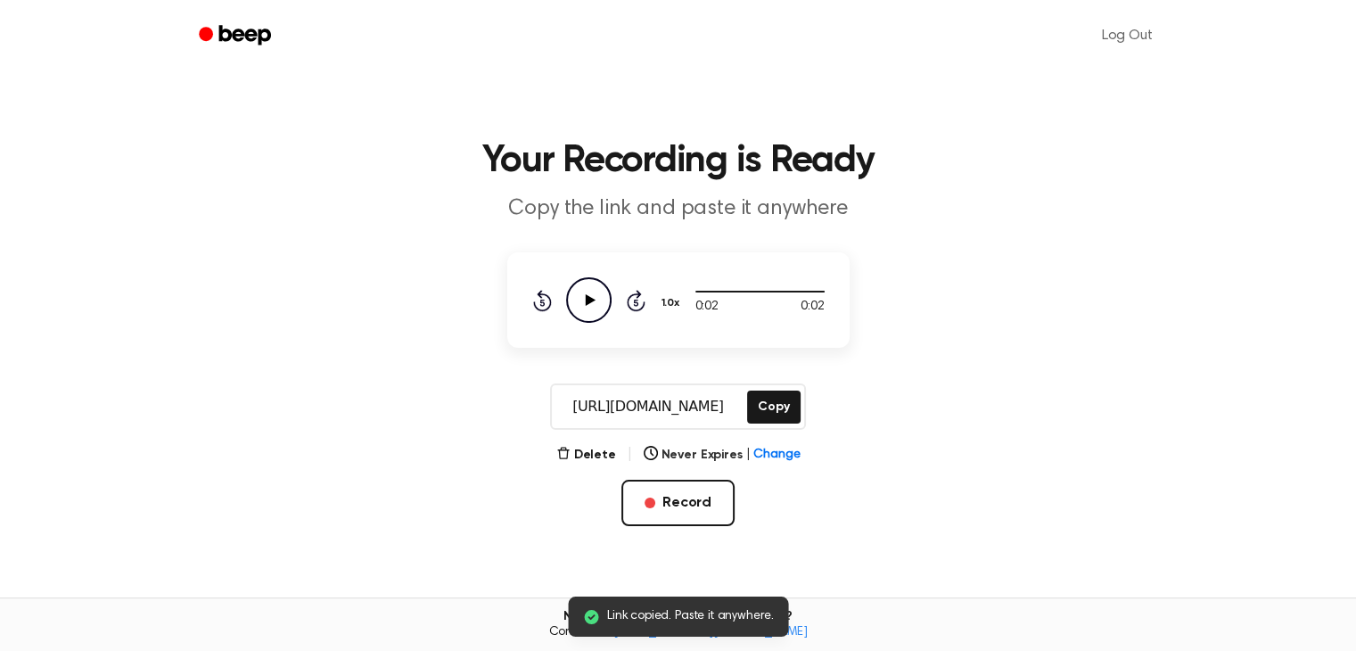  I want to click on button: 1.0x, so click(673, 303).